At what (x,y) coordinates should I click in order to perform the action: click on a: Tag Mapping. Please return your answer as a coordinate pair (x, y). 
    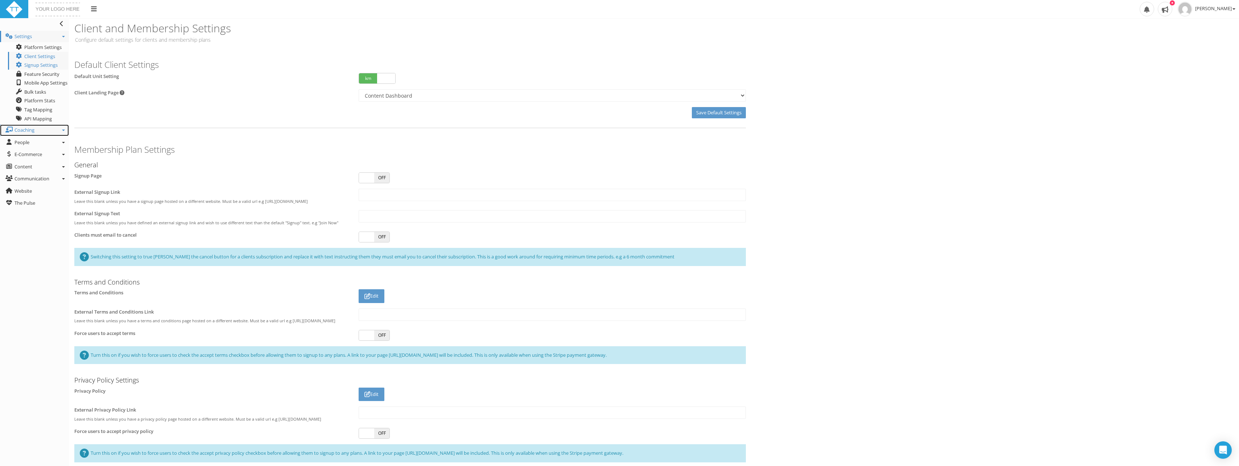
    Looking at the image, I should click on (38, 110).